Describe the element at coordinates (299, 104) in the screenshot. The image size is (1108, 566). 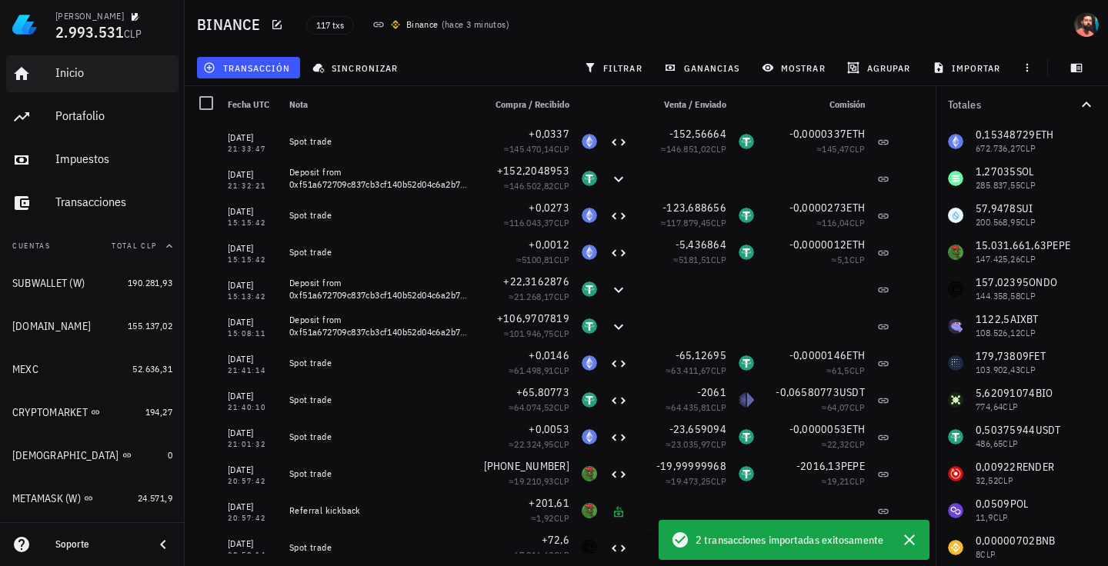
I see `span: Nota` at that location.